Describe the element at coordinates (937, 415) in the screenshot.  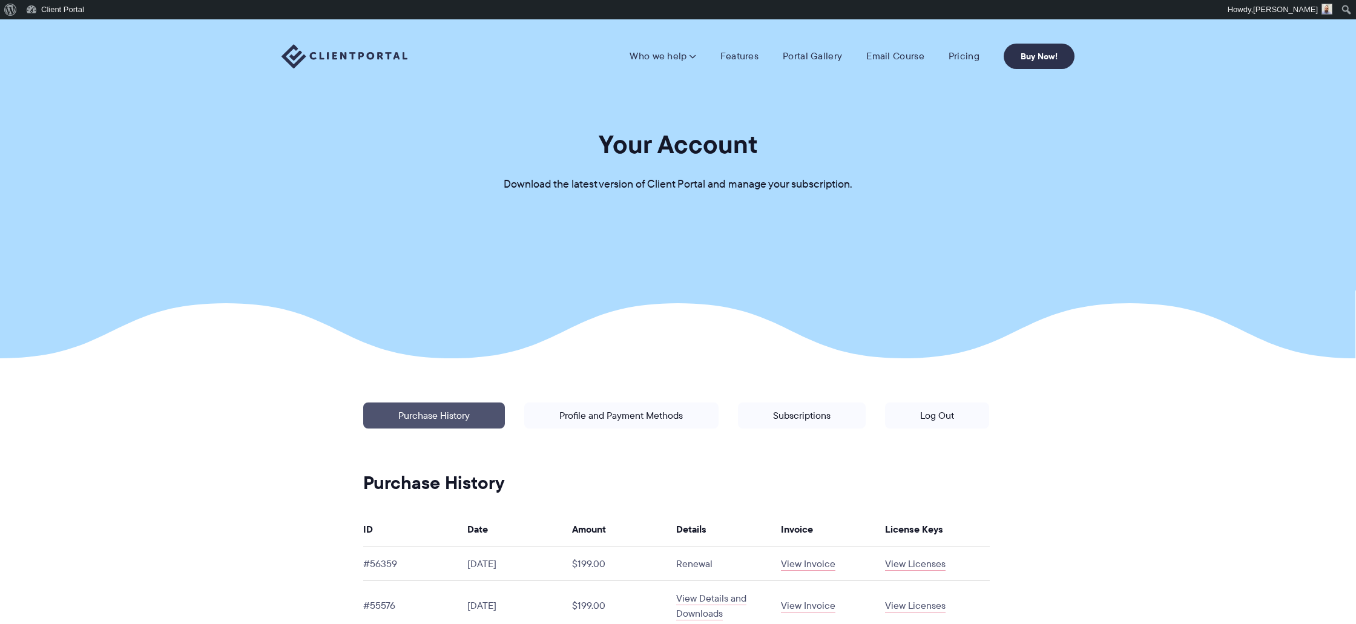
I see `a: Log Out` at that location.